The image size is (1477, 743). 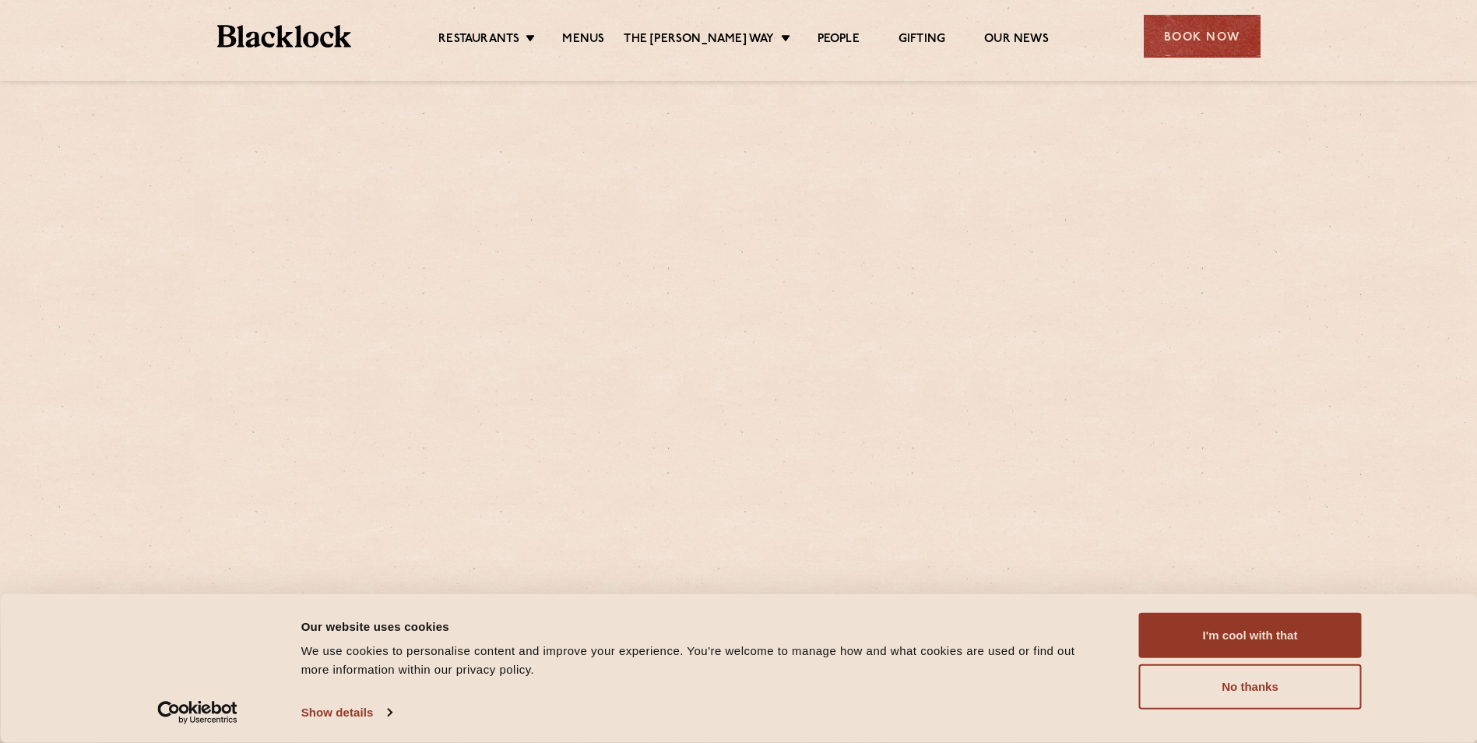 I want to click on a: Our News, so click(x=1016, y=40).